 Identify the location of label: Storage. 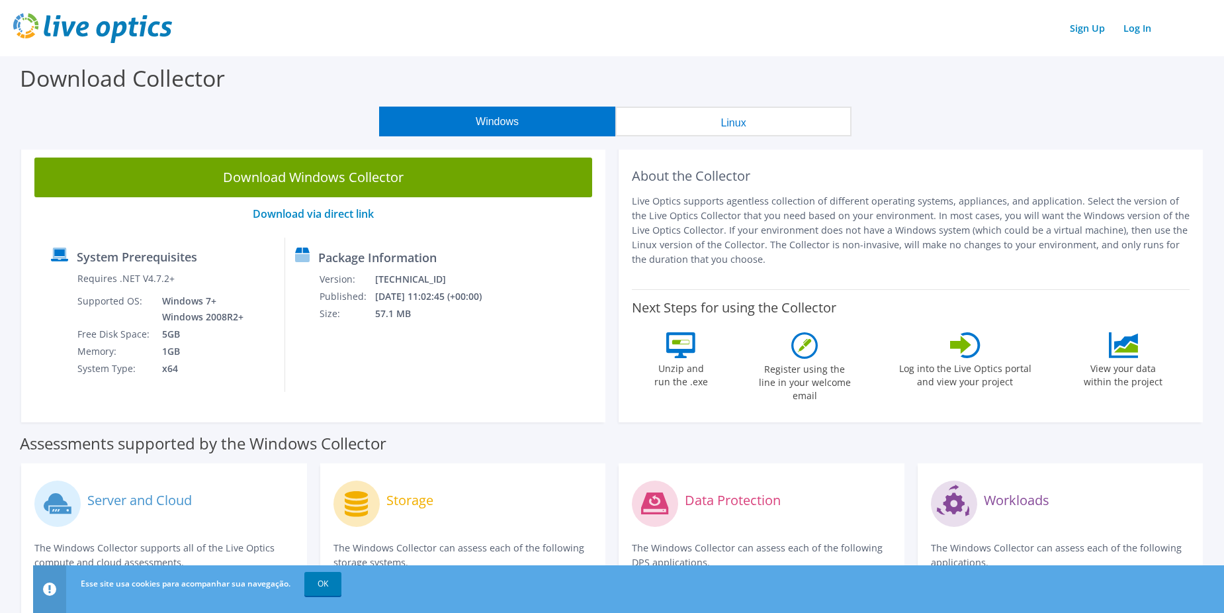
(410, 500).